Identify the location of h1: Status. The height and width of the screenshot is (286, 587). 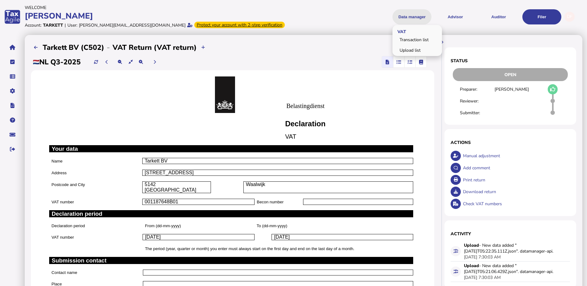
(510, 61).